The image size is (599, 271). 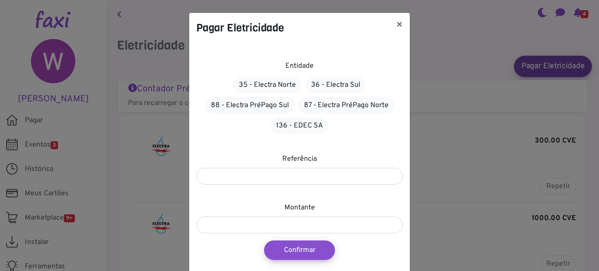 I want to click on a: 88 - Electra PréPago Sul, so click(x=250, y=105).